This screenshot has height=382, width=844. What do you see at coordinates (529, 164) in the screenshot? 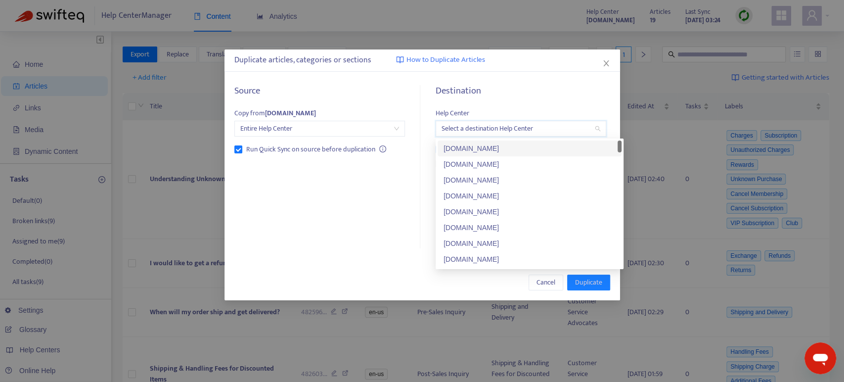
I see `div: guysclosetneeds.zendesk.com` at bounding box center [529, 164].